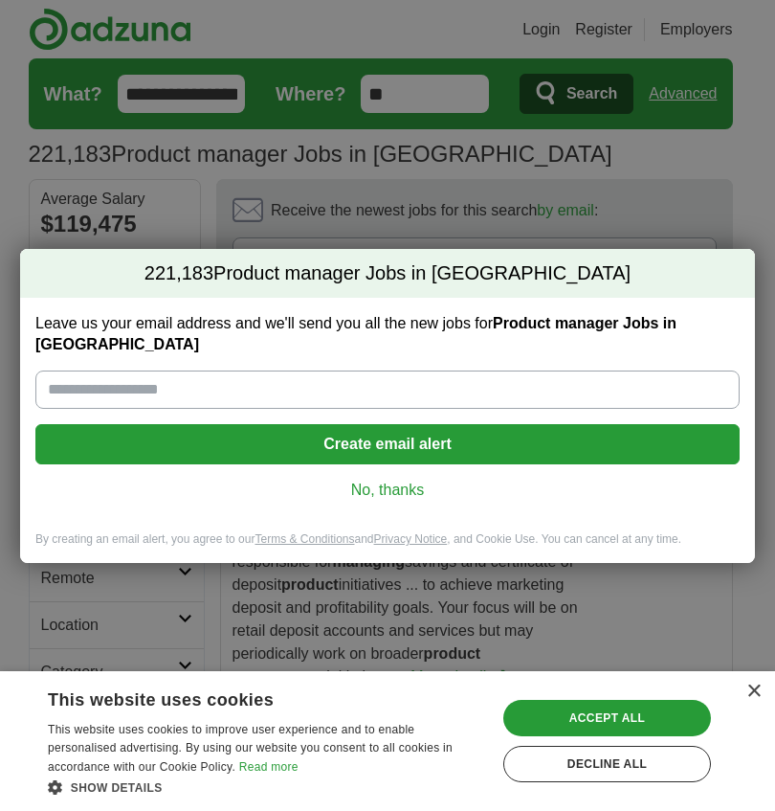  What do you see at coordinates (117, 788) in the screenshot?
I see `span: Show details` at bounding box center [117, 788].